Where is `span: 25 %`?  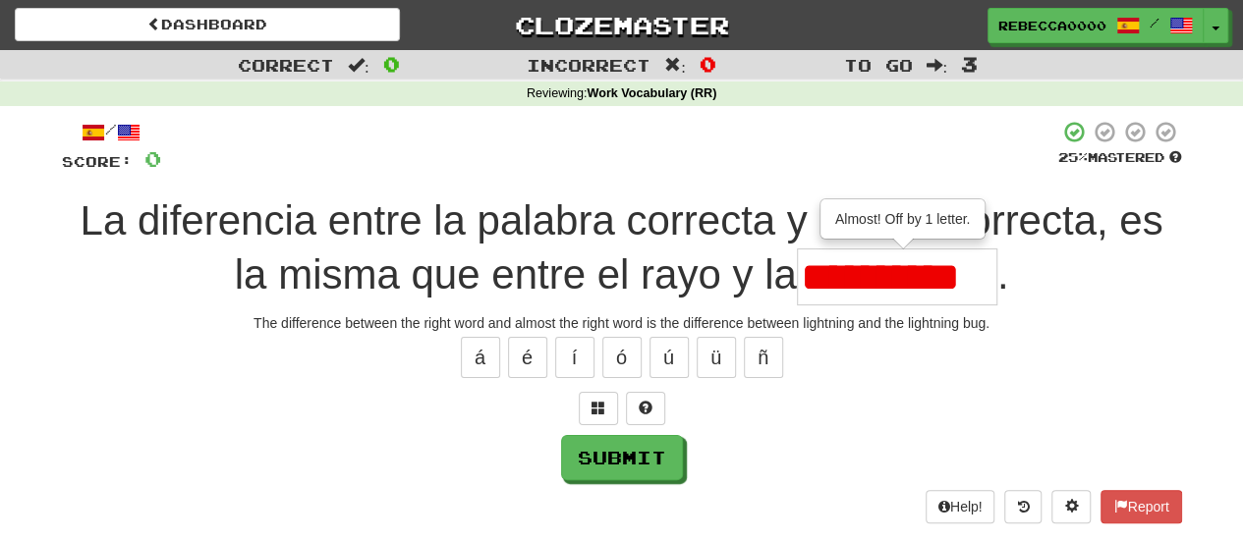
span: 25 % is located at coordinates (1073, 157).